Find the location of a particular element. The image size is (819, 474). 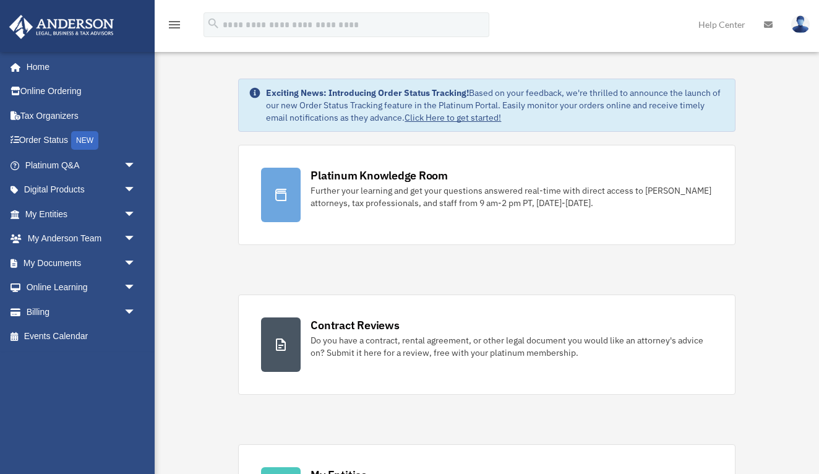

a: Contract Reviews Do you have a contract, rental agreement, or other legal document you would like... is located at coordinates (486, 344).